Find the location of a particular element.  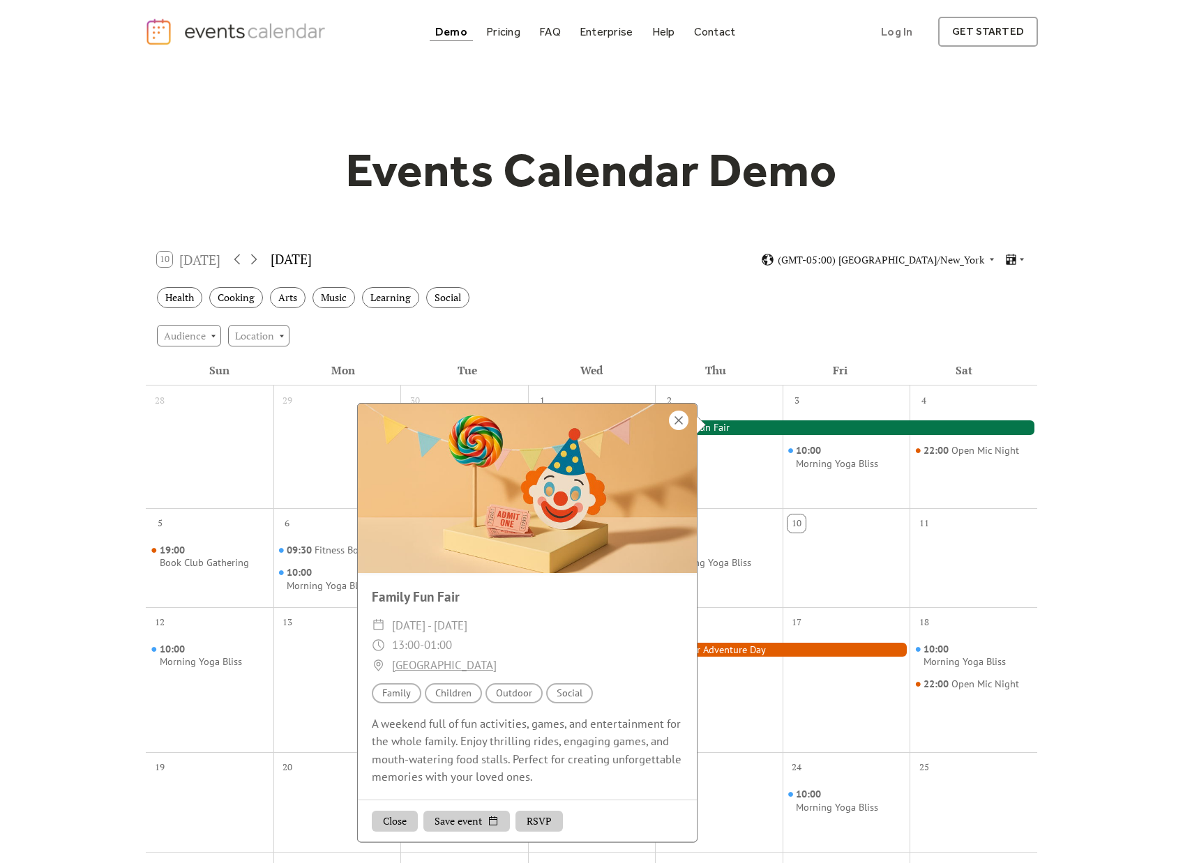

a: Enterprise is located at coordinates (606, 31).